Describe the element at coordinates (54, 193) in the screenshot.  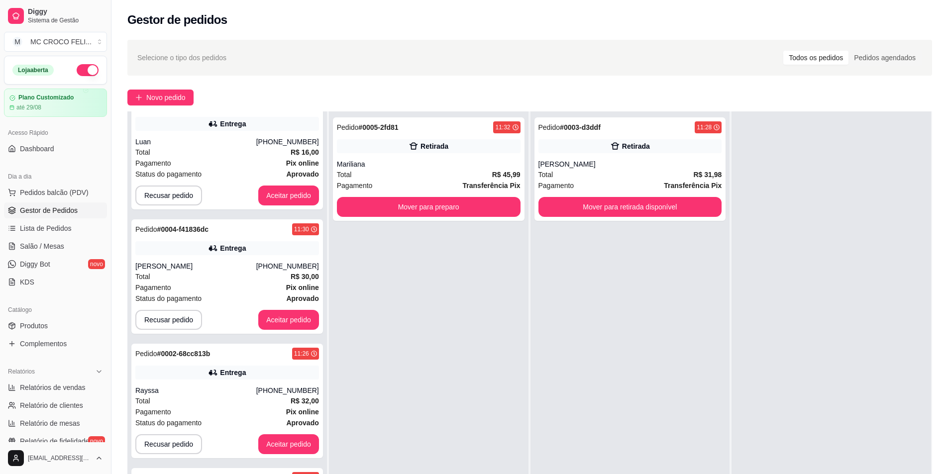
I see `span: Pedidos balcão (PDV)` at that location.